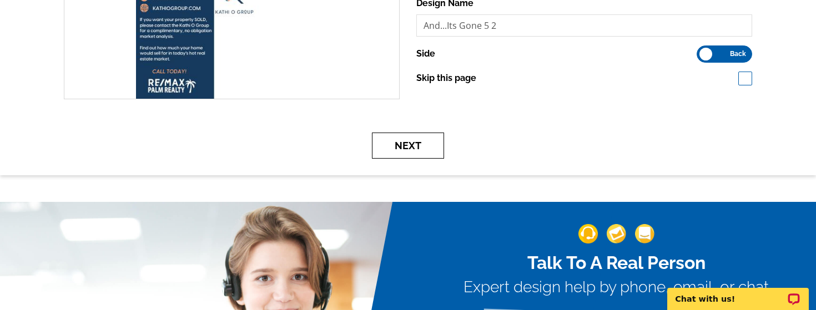 The image size is (816, 310). I want to click on p: Chat with us!, so click(70, 24).